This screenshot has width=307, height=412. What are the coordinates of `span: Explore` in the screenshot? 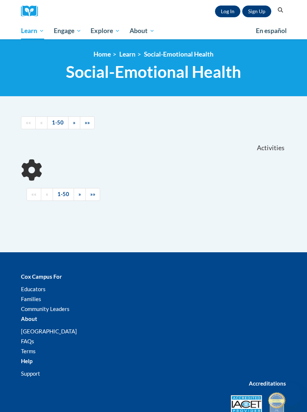 It's located at (105, 31).